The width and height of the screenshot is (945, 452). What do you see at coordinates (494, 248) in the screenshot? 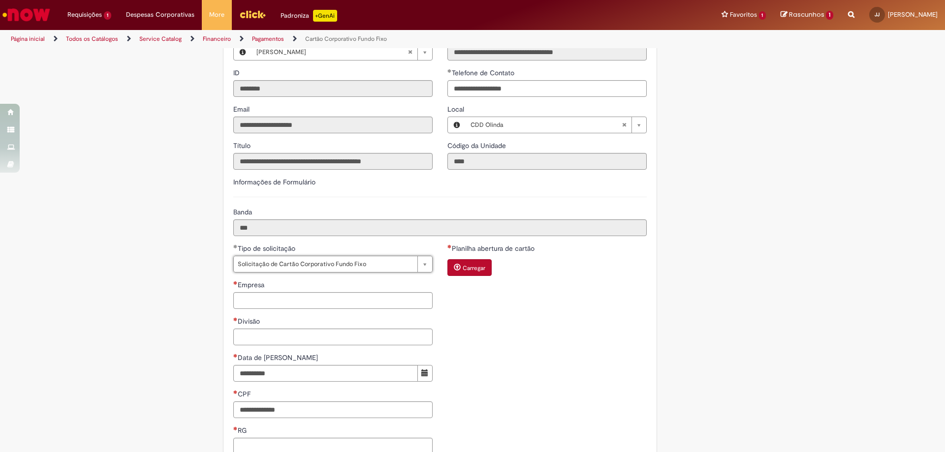
I see `span: Planilha abertura de cartão` at bounding box center [494, 248].